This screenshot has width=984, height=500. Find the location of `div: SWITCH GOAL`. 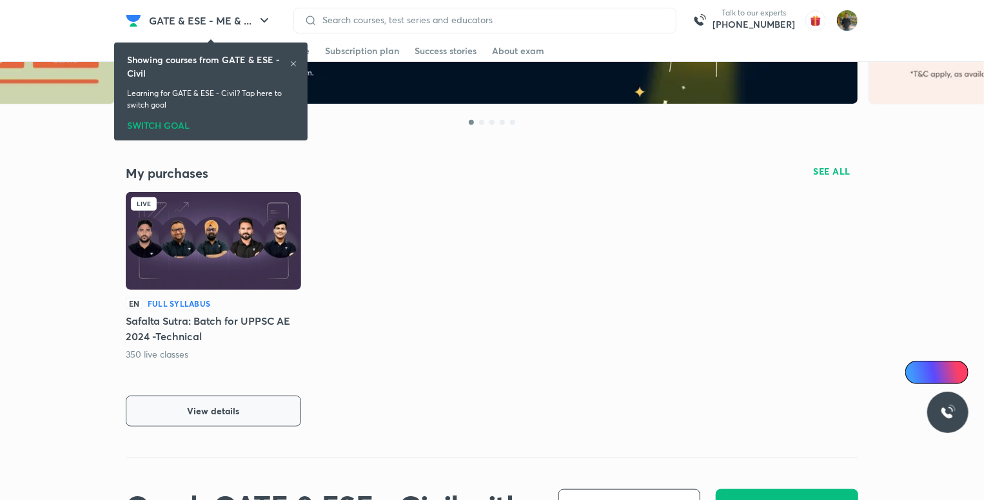

div: SWITCH GOAL is located at coordinates (211, 123).